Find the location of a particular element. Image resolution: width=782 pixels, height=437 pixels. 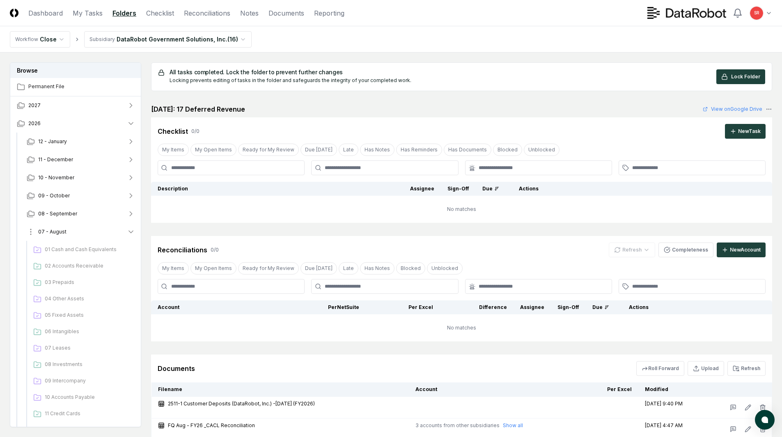

span: 01 Cash and Cash Equivalents is located at coordinates (88, 250).